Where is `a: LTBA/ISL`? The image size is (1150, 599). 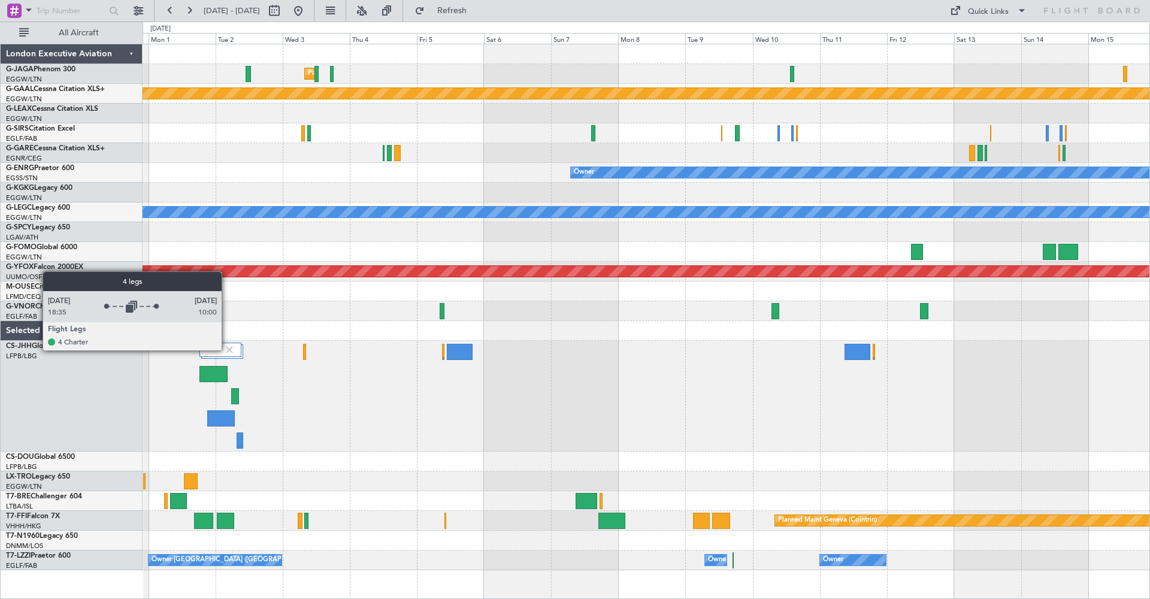
a: LTBA/ISL is located at coordinates (19, 506).